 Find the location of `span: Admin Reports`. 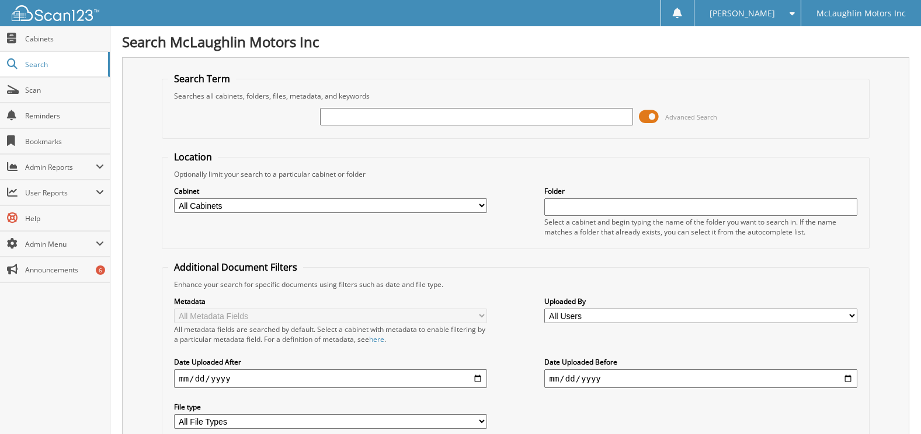

span: Admin Reports is located at coordinates (60, 167).